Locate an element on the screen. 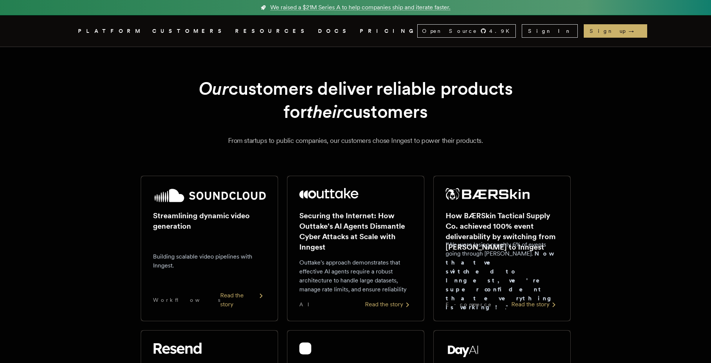  a: CUSTOMERS is located at coordinates (189, 31).